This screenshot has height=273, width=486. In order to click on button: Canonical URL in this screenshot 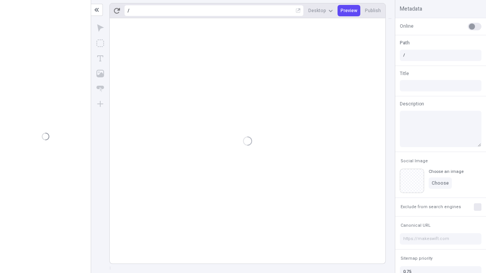, I will do `click(416, 226)`.